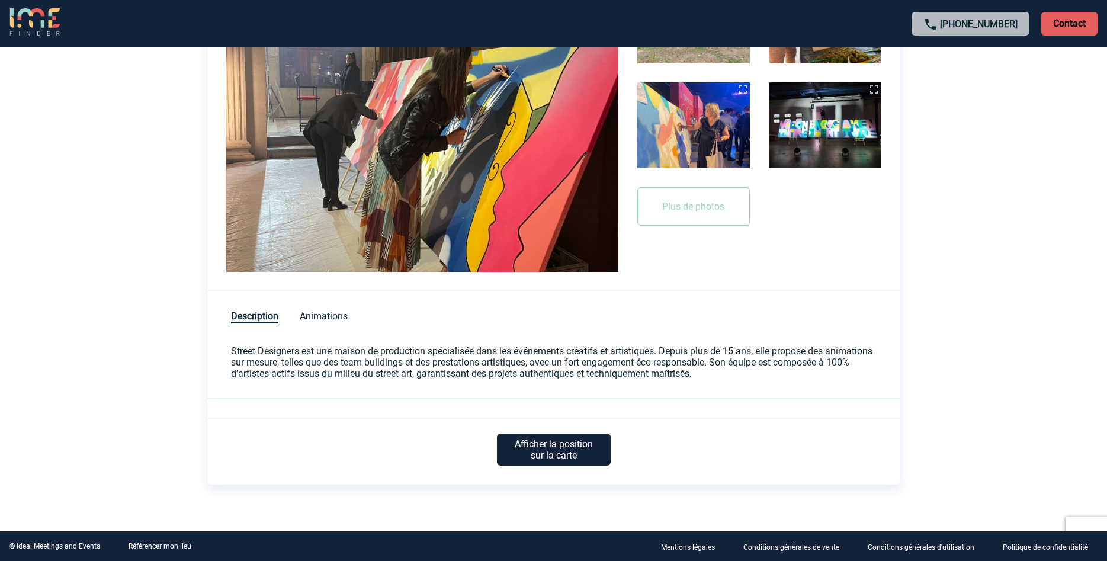  Describe the element at coordinates (255, 317) in the screenshot. I see `span: Description` at that location.